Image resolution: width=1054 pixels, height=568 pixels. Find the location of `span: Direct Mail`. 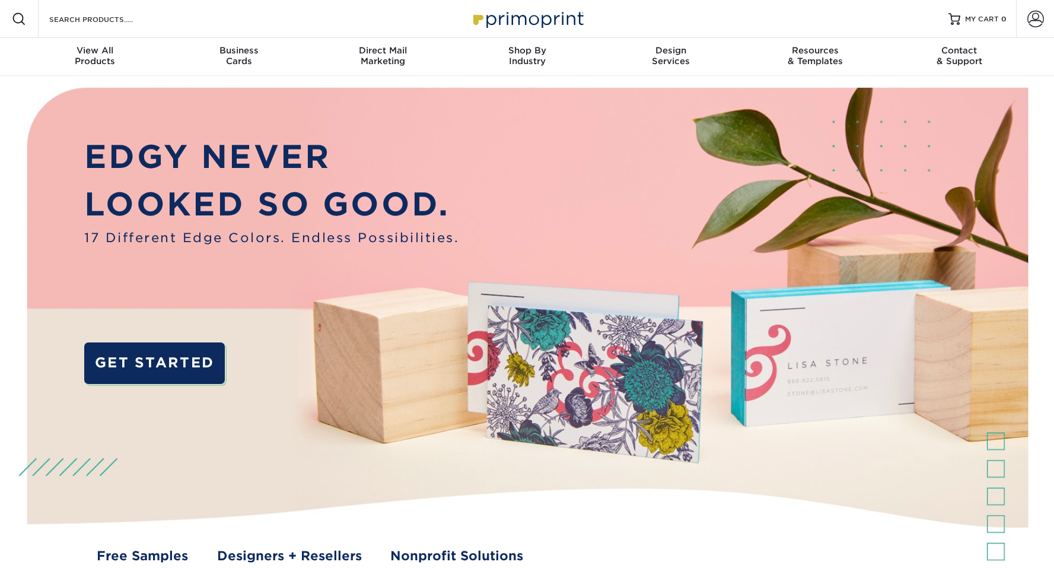

span: Direct Mail is located at coordinates (383, 50).